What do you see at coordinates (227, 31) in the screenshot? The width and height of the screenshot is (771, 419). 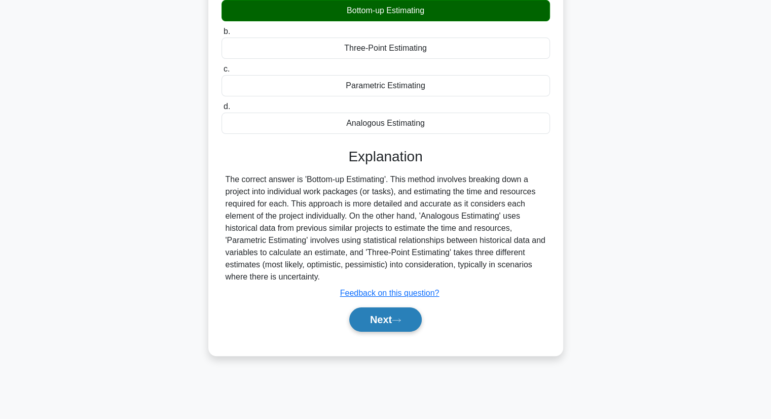 I see `span: b.` at bounding box center [227, 31].